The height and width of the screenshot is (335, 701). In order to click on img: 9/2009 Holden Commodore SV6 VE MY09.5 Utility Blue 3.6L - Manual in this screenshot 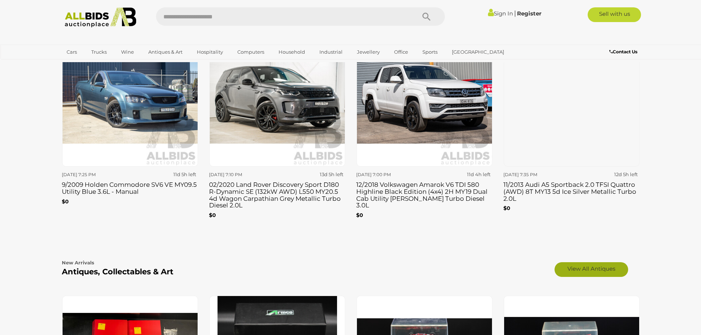, I will do `click(130, 99)`.